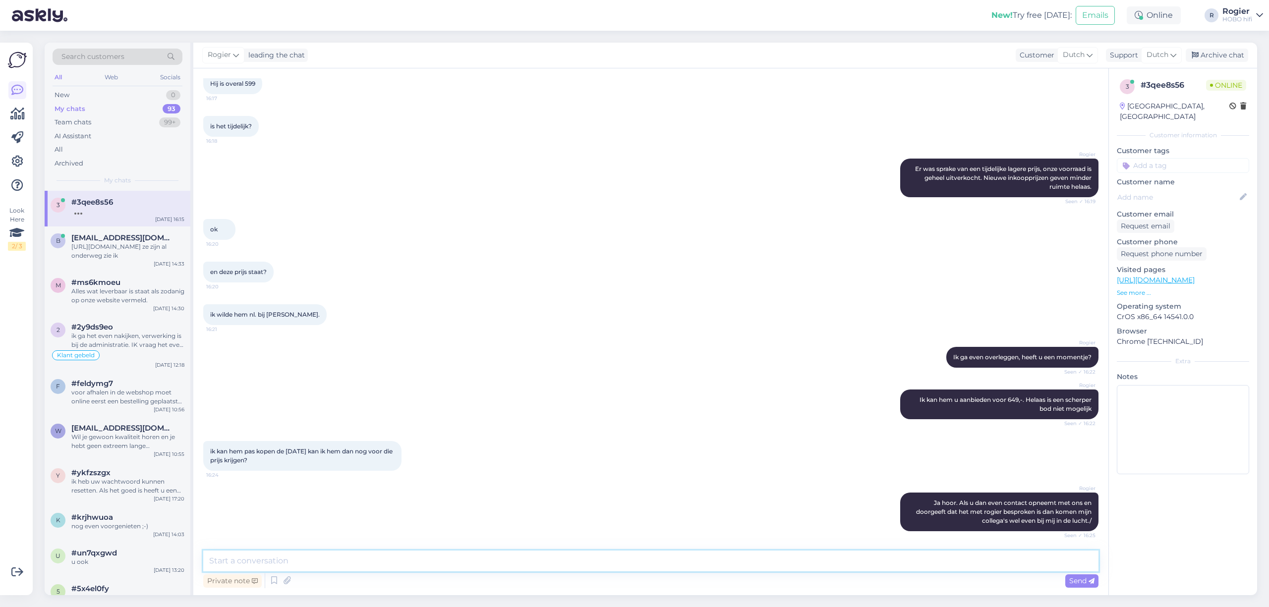 This screenshot has width=1269, height=607. Describe the element at coordinates (1183, 377) in the screenshot. I see `p: Notes` at that location.